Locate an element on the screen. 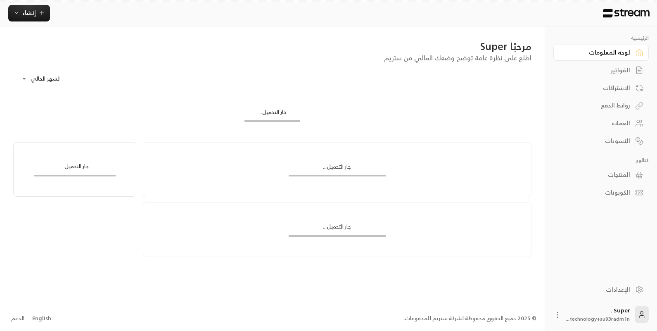 This screenshot has width=657, height=331. a: روابط الدفع is located at coordinates (601, 105).